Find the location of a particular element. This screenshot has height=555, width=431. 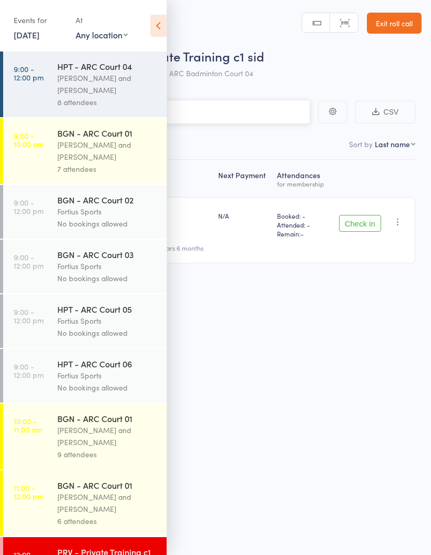

span: Attended: - is located at coordinates (302, 224).